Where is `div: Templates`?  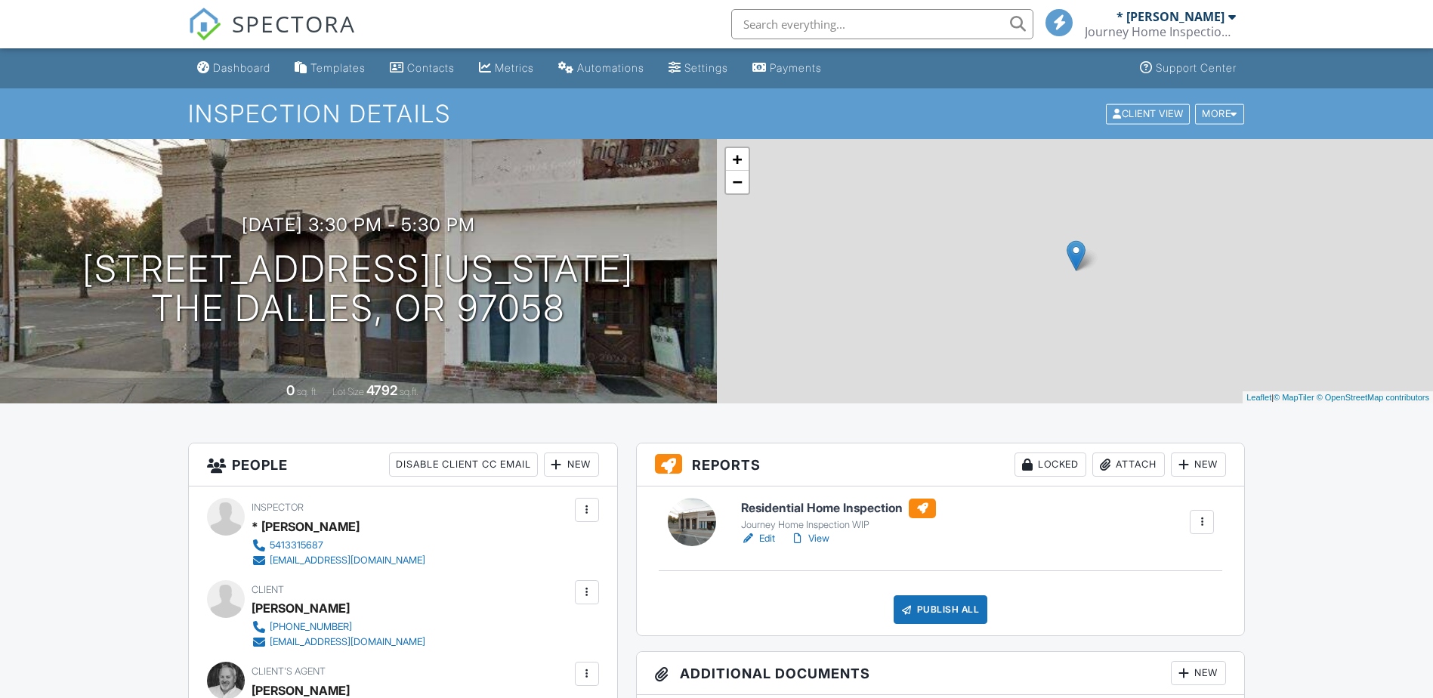 div: Templates is located at coordinates (338, 67).